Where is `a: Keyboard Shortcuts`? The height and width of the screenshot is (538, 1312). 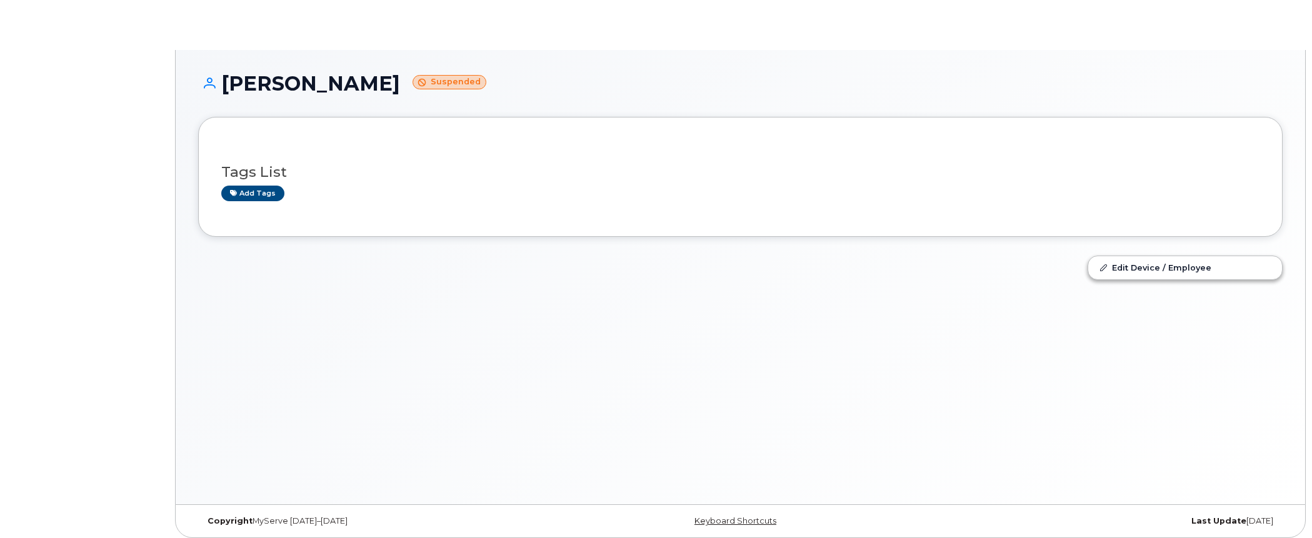 a: Keyboard Shortcuts is located at coordinates (735, 521).